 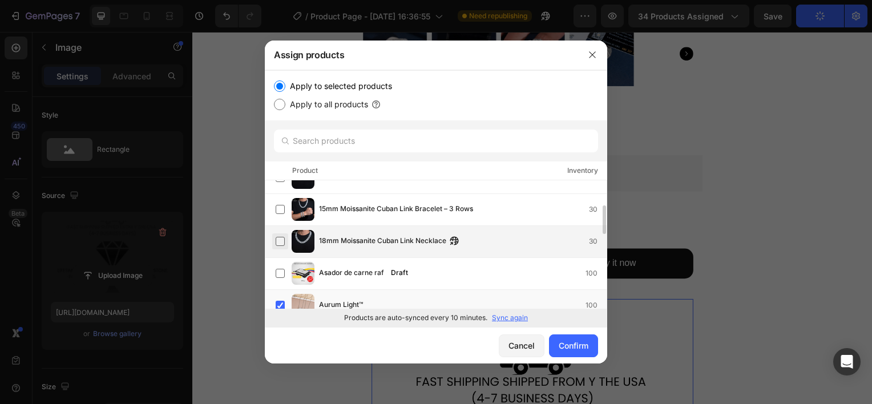 I want to click on p: No compare price, so click(x=255, y=111).